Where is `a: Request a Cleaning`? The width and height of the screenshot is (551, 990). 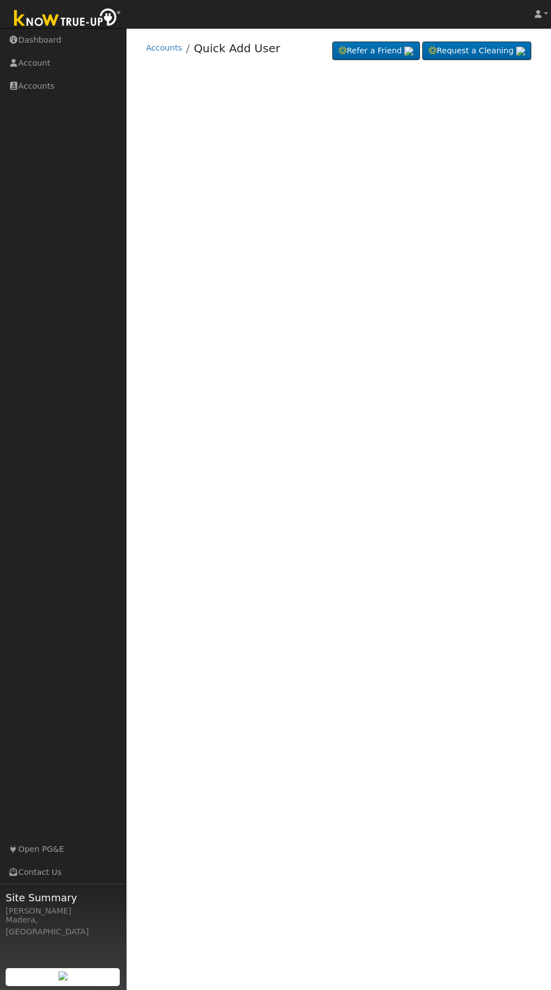 a: Request a Cleaning is located at coordinates (476, 51).